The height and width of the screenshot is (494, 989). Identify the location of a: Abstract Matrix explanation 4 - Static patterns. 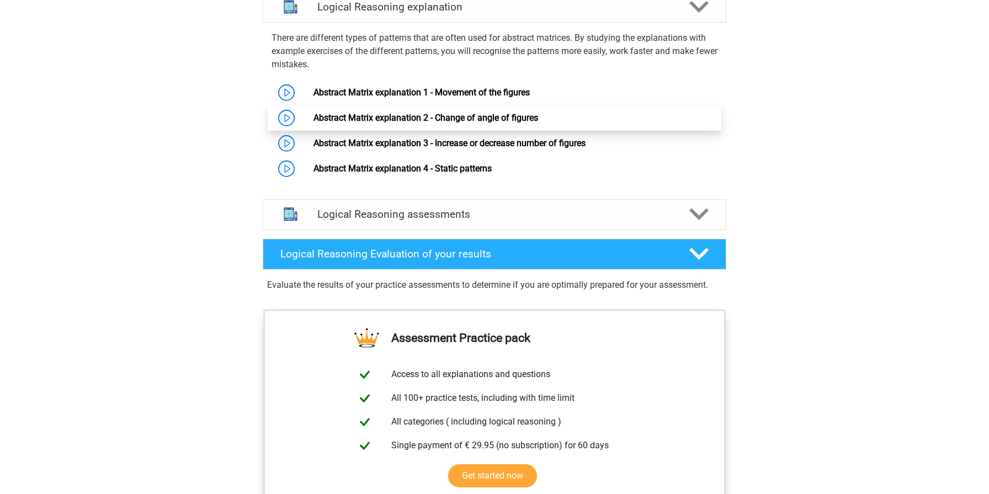
(402, 168).